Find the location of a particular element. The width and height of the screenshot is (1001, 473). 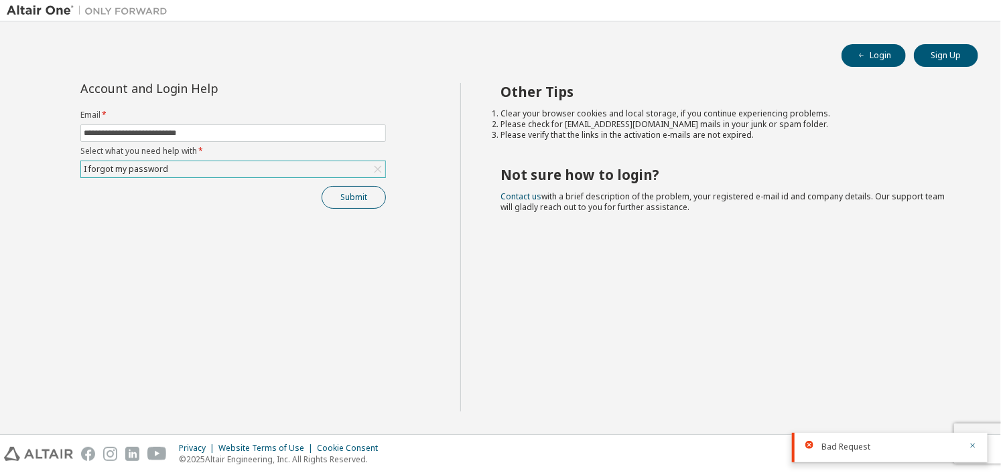

img: youtube.svg is located at coordinates (157, 454).